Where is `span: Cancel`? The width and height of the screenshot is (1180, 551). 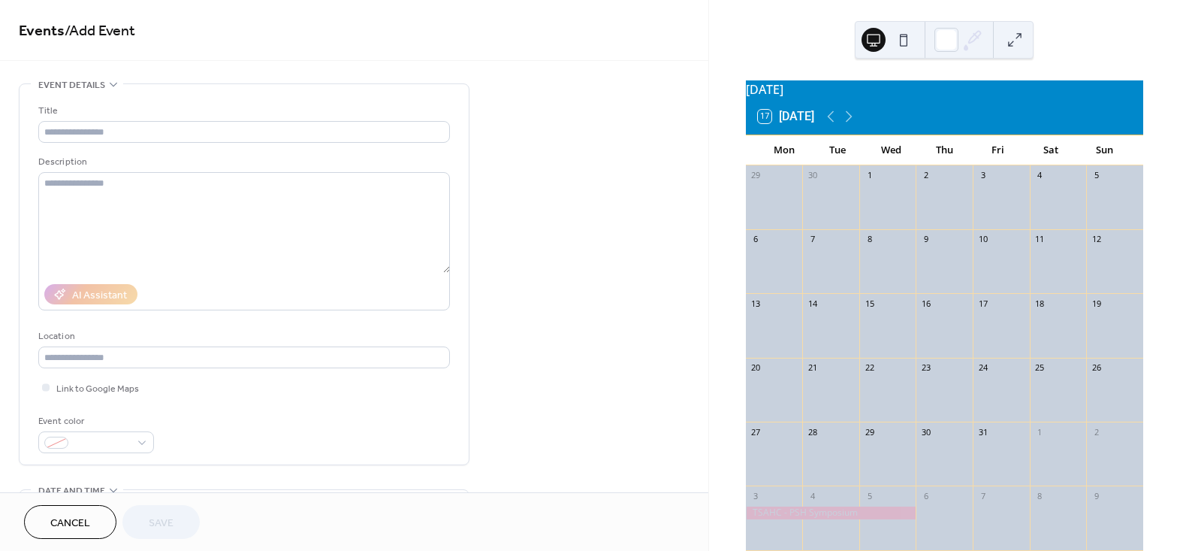
span: Cancel is located at coordinates (70, 523).